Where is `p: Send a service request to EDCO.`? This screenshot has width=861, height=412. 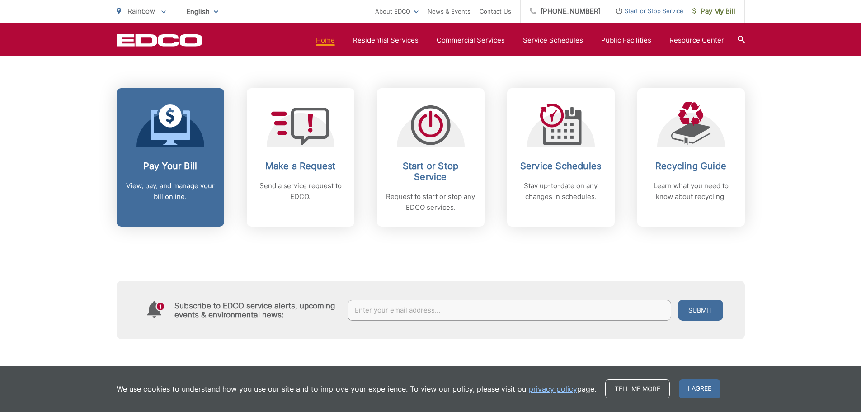
p: Send a service request to EDCO. is located at coordinates (301, 191).